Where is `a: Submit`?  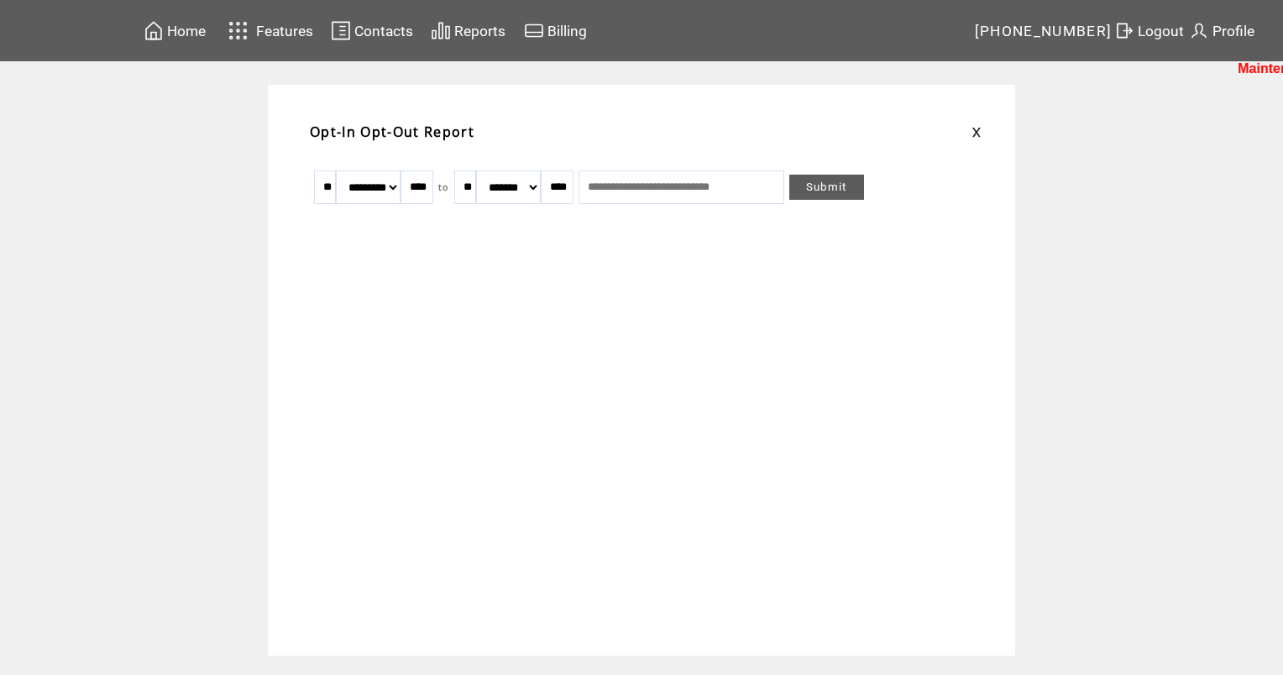
a: Submit is located at coordinates (826, 187).